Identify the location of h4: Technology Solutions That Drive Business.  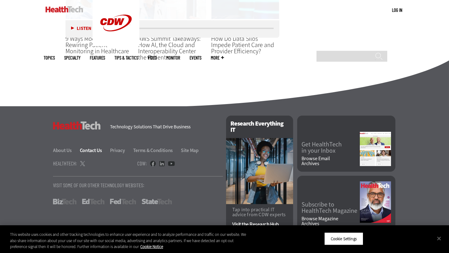
(164, 127).